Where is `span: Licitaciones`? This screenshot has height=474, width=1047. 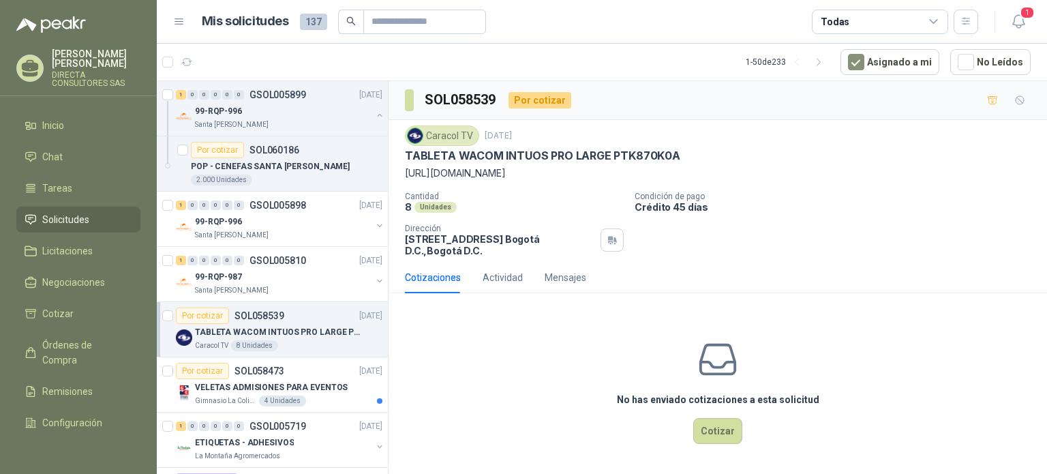
span: Licitaciones is located at coordinates (67, 251).